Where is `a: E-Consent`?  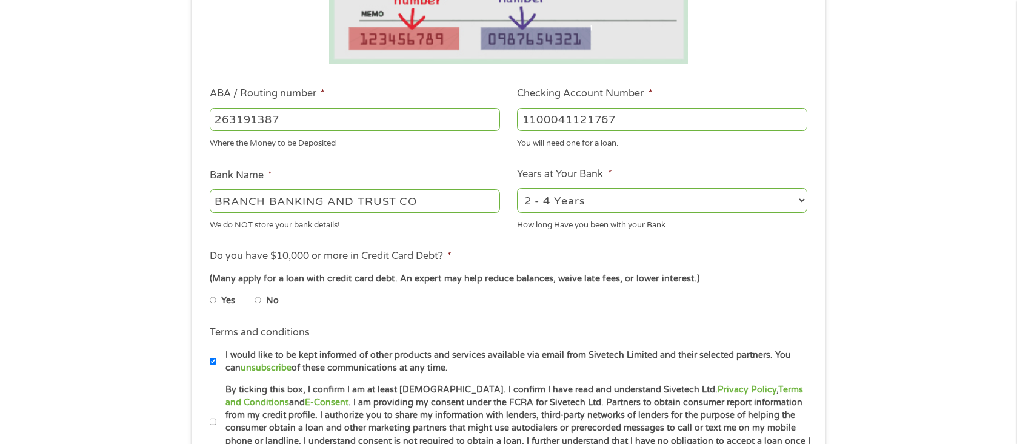 a: E-Consent is located at coordinates (327, 402).